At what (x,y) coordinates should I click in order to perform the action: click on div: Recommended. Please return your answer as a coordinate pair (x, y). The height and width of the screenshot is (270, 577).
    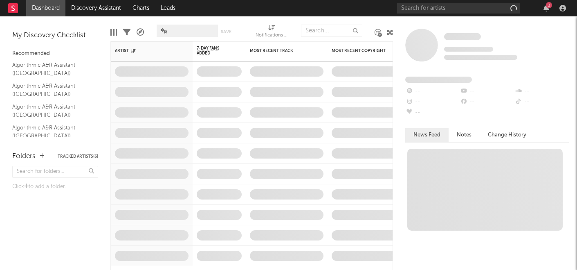
    Looking at the image, I should click on (55, 54).